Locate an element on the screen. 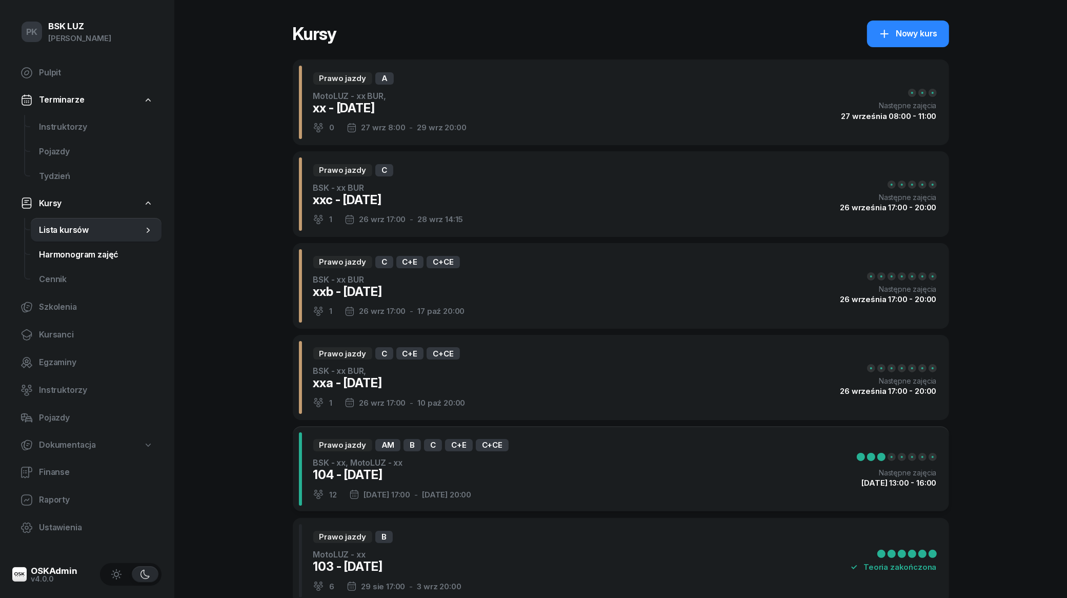  span: Harmonogram zajęć is located at coordinates (96, 255).